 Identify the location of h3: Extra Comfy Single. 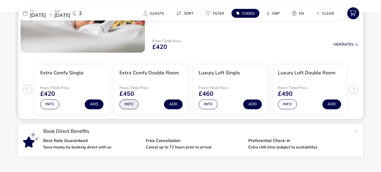
(62, 73).